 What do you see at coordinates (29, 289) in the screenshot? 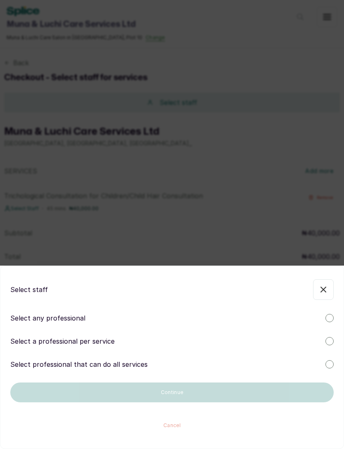
I see `p: Select staff` at bounding box center [29, 289].